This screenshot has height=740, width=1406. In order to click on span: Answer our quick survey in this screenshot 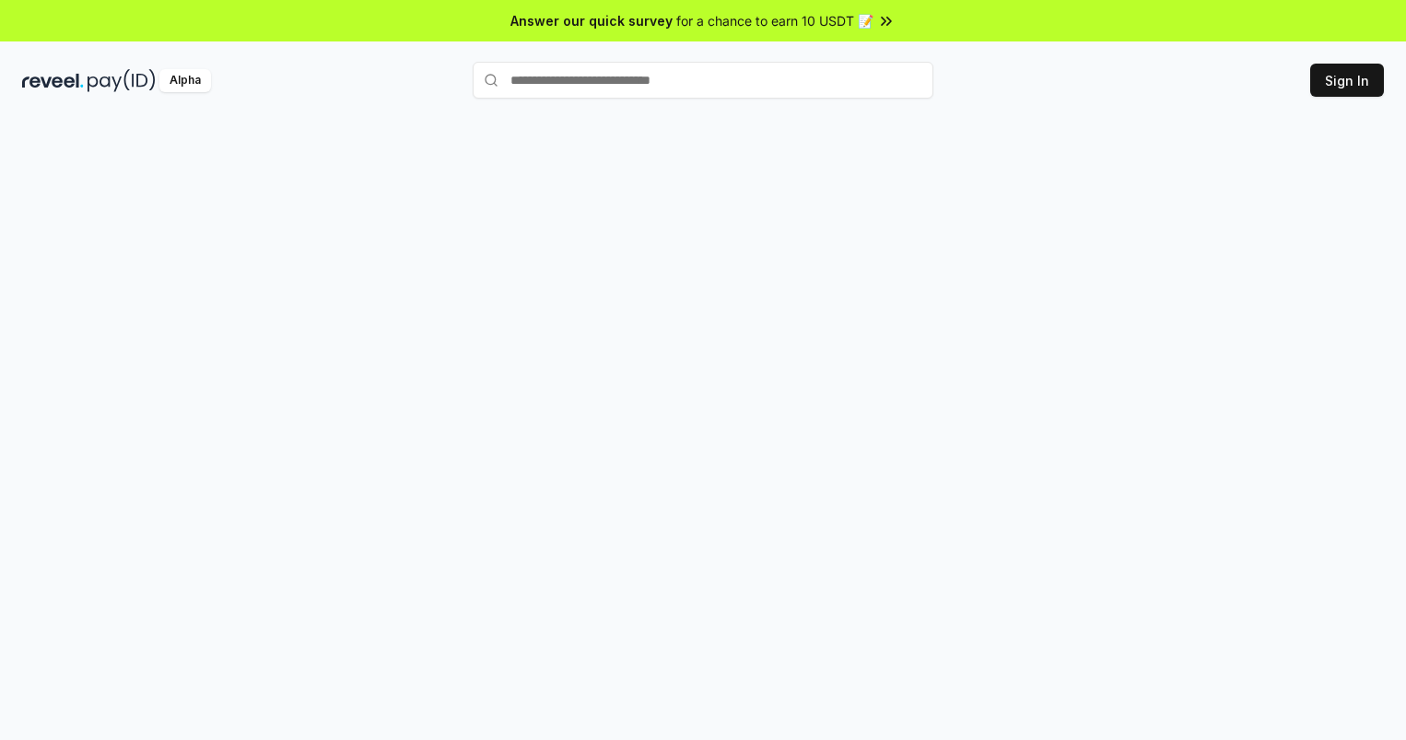, I will do `click(591, 20)`.